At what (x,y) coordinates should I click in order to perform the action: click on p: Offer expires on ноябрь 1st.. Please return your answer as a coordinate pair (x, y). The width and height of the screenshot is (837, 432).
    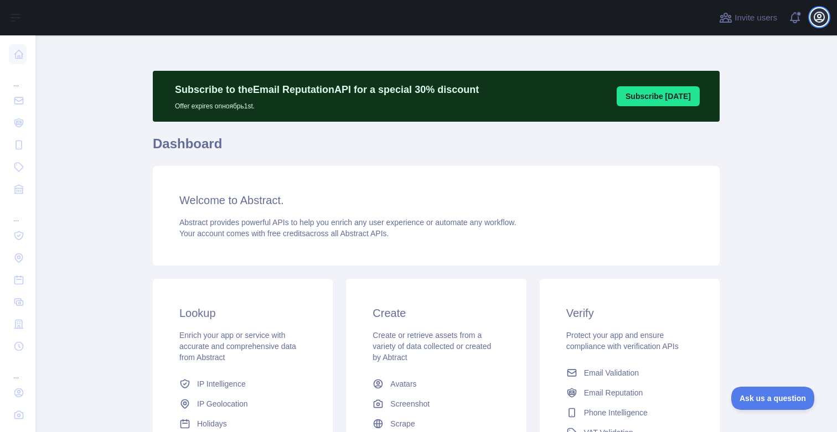
    Looking at the image, I should click on (327, 104).